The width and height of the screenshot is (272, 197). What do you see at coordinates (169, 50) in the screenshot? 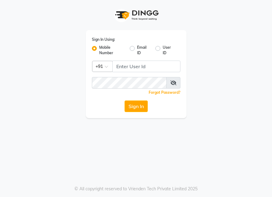
I see `label: User ID` at bounding box center [169, 50].